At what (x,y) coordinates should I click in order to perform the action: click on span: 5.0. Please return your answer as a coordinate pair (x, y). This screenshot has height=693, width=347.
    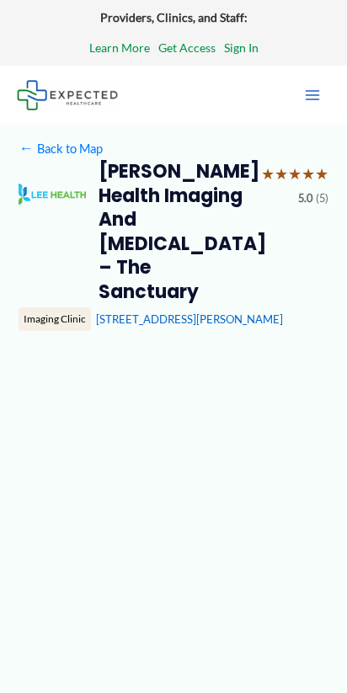
    Looking at the image, I should click on (305, 199).